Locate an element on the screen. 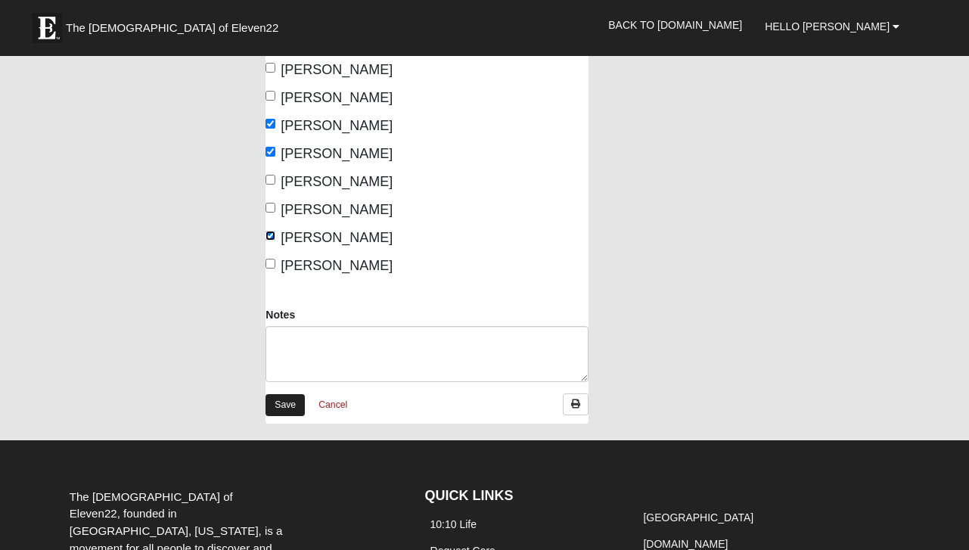  img: Eleven22 logo is located at coordinates (47, 28).